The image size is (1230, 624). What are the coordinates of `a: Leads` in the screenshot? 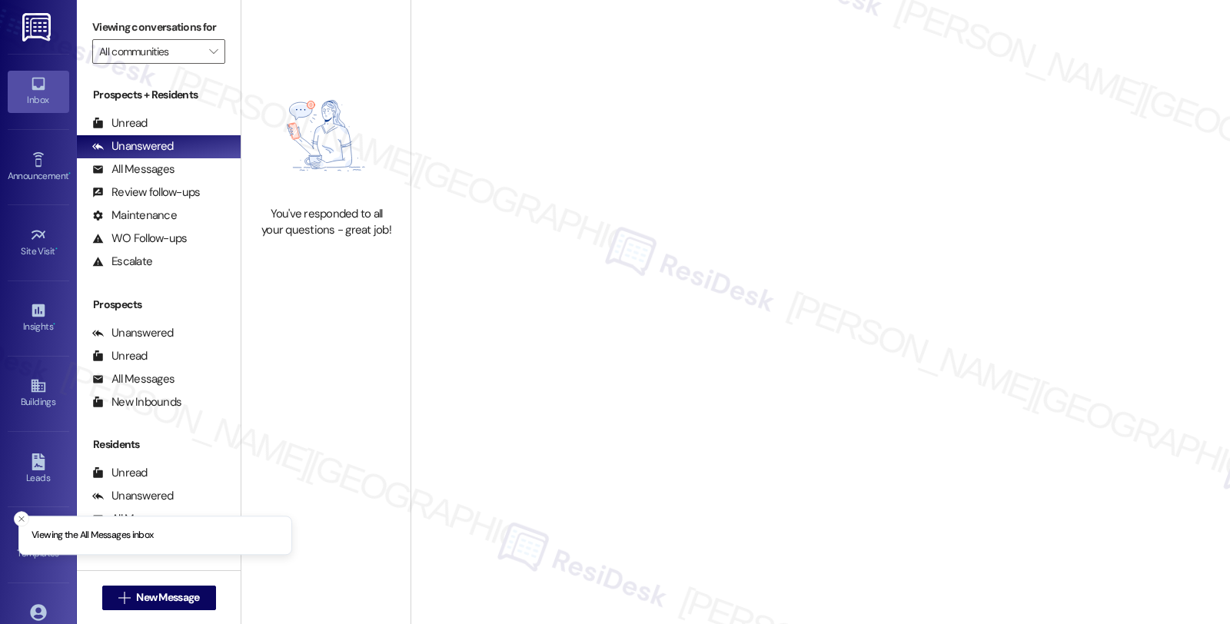 It's located at (38, 470).